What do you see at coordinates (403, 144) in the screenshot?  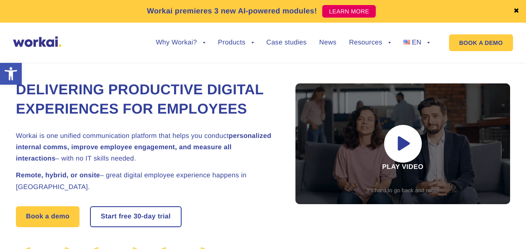 I see `div: Play video` at bounding box center [403, 144].